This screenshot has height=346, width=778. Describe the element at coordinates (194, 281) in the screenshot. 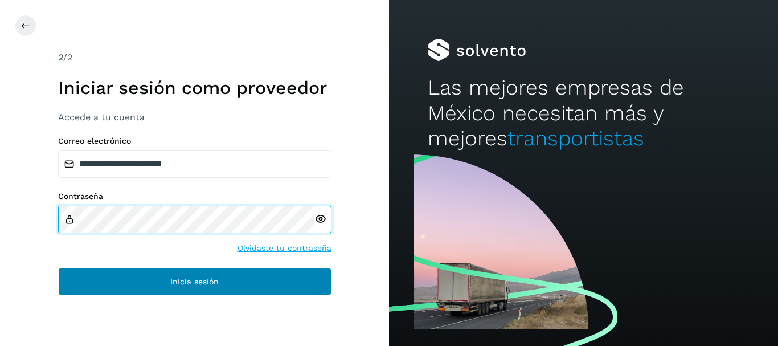

I see `span: Inicia sesión` at that location.